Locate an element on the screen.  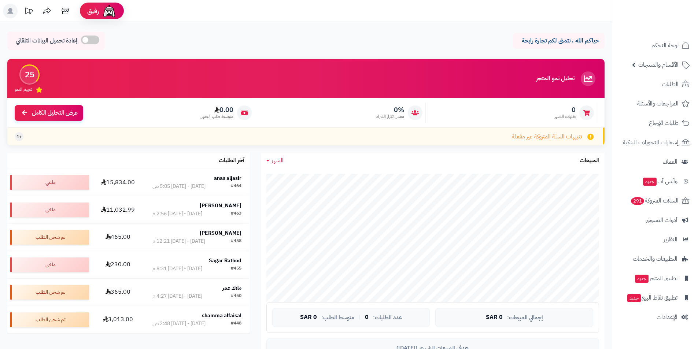
strong: anas aljasir is located at coordinates (228, 178).